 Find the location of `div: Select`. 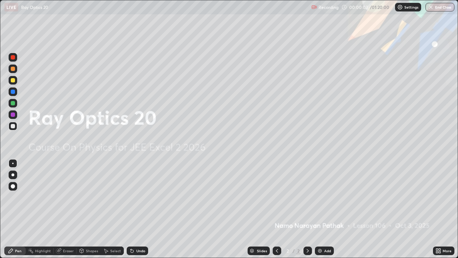

div: Select is located at coordinates (116, 250).